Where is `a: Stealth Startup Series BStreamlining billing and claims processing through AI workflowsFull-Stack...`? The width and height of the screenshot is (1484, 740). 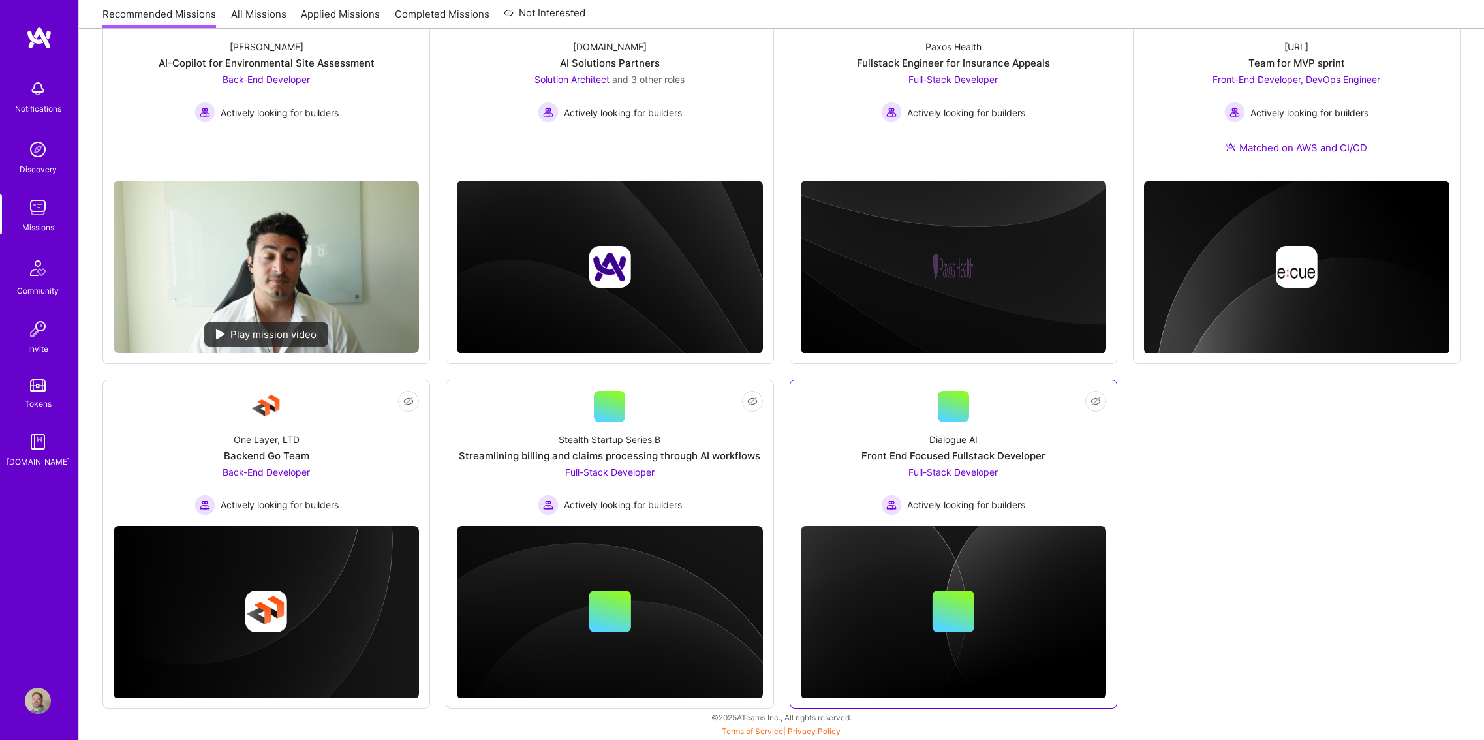 a: Stealth Startup Series BStreamlining billing and claims processing through AI workflowsFull-Stack... is located at coordinates (610, 453).